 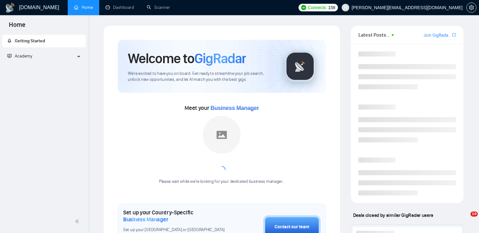 What do you see at coordinates (300, 66) in the screenshot?
I see `img: gigradar-logo.png` at bounding box center [300, 66].